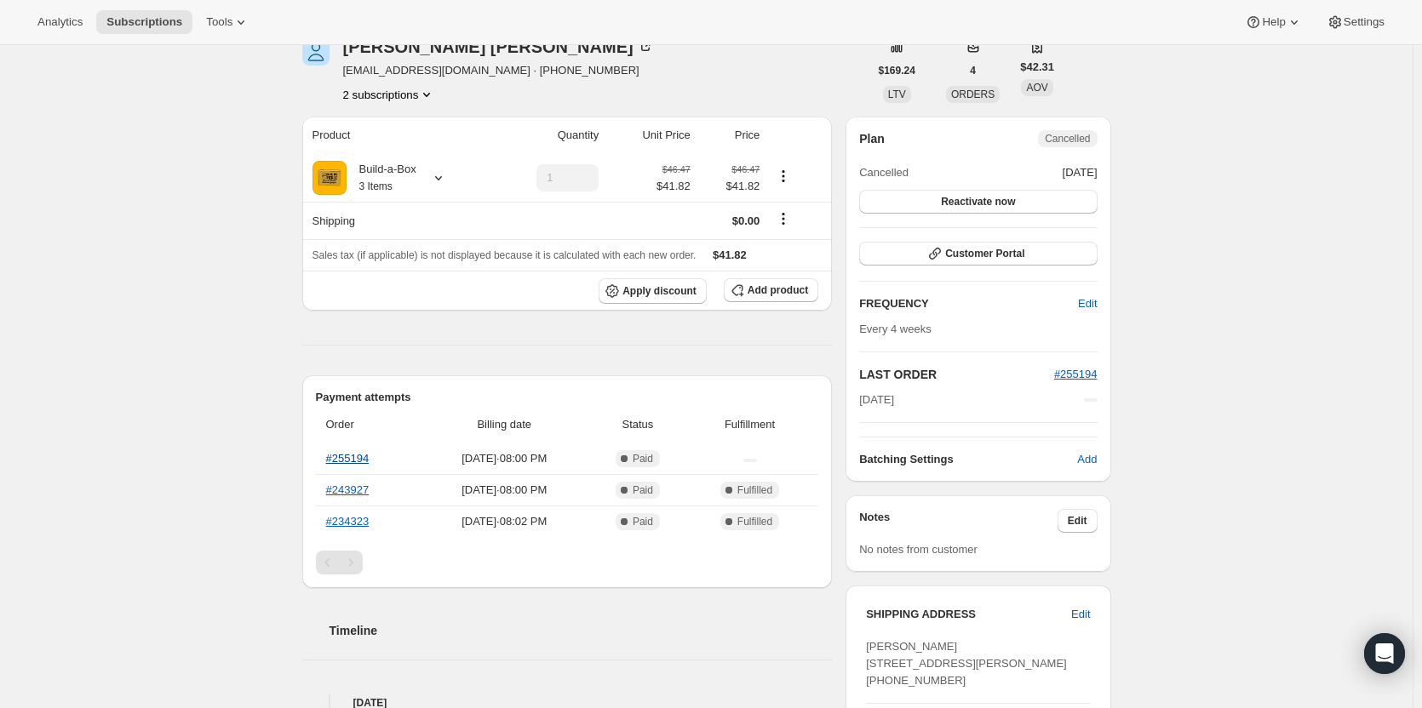 The width and height of the screenshot is (1422, 708). I want to click on th: Unit Price, so click(650, 135).